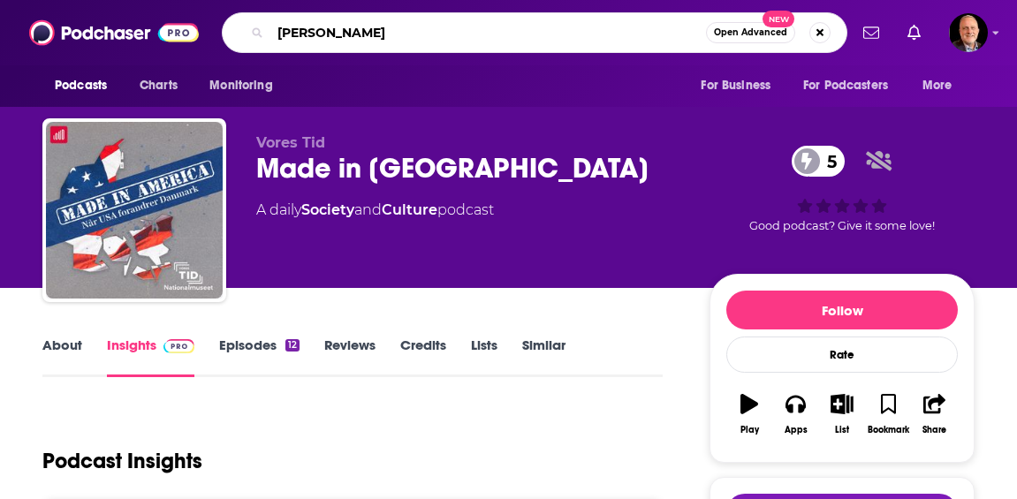  Describe the element at coordinates (62, 357) in the screenshot. I see `a: About` at that location.